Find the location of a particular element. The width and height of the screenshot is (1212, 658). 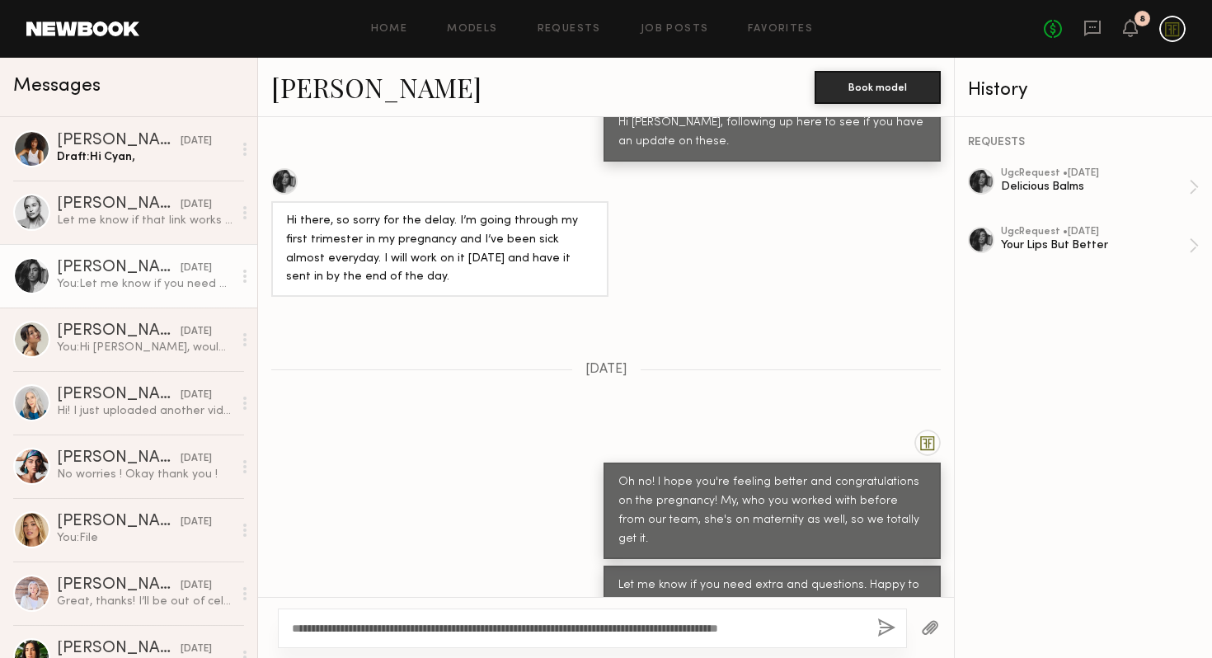

a: Models is located at coordinates (472, 29).